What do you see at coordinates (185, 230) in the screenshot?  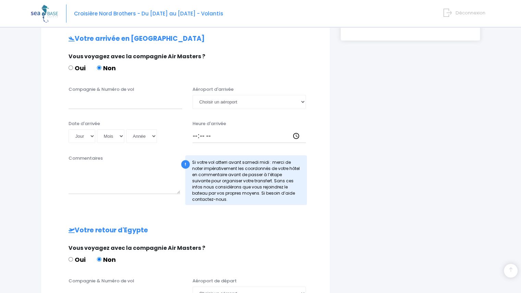 I see `h2: Votre retour d'Egypte` at bounding box center [185, 230].